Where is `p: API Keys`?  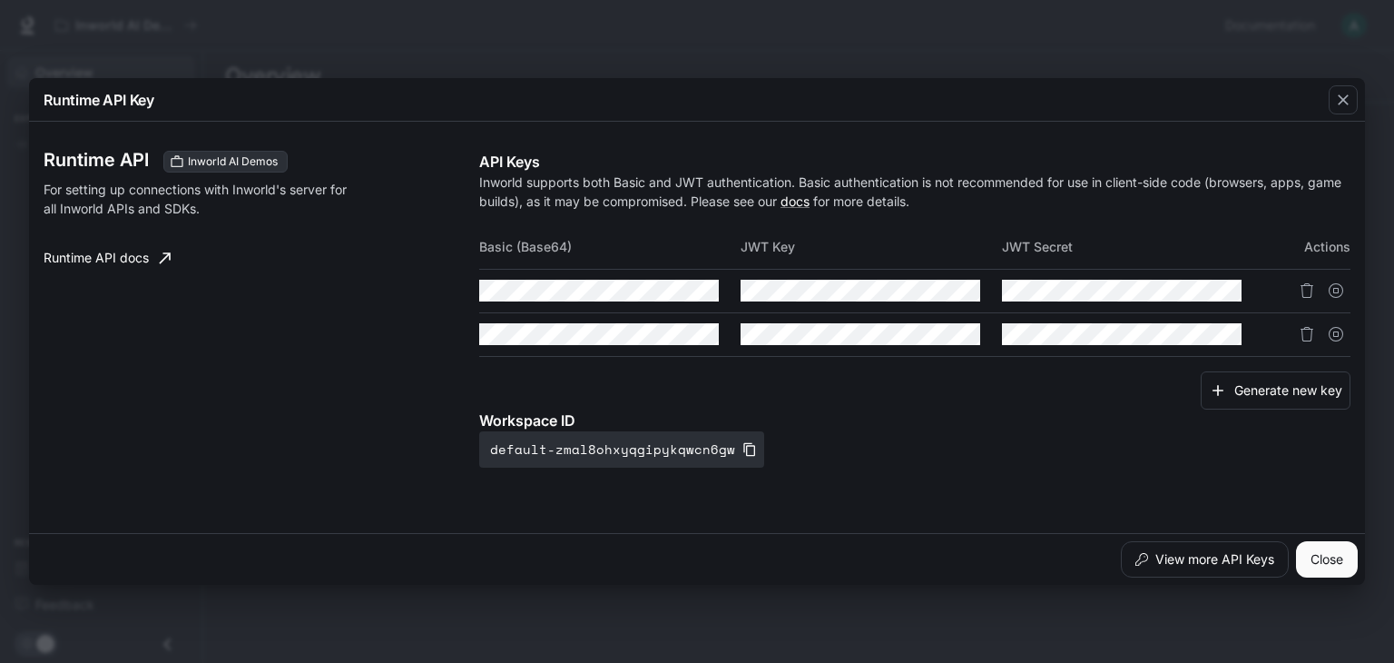
p: API Keys is located at coordinates (915, 162).